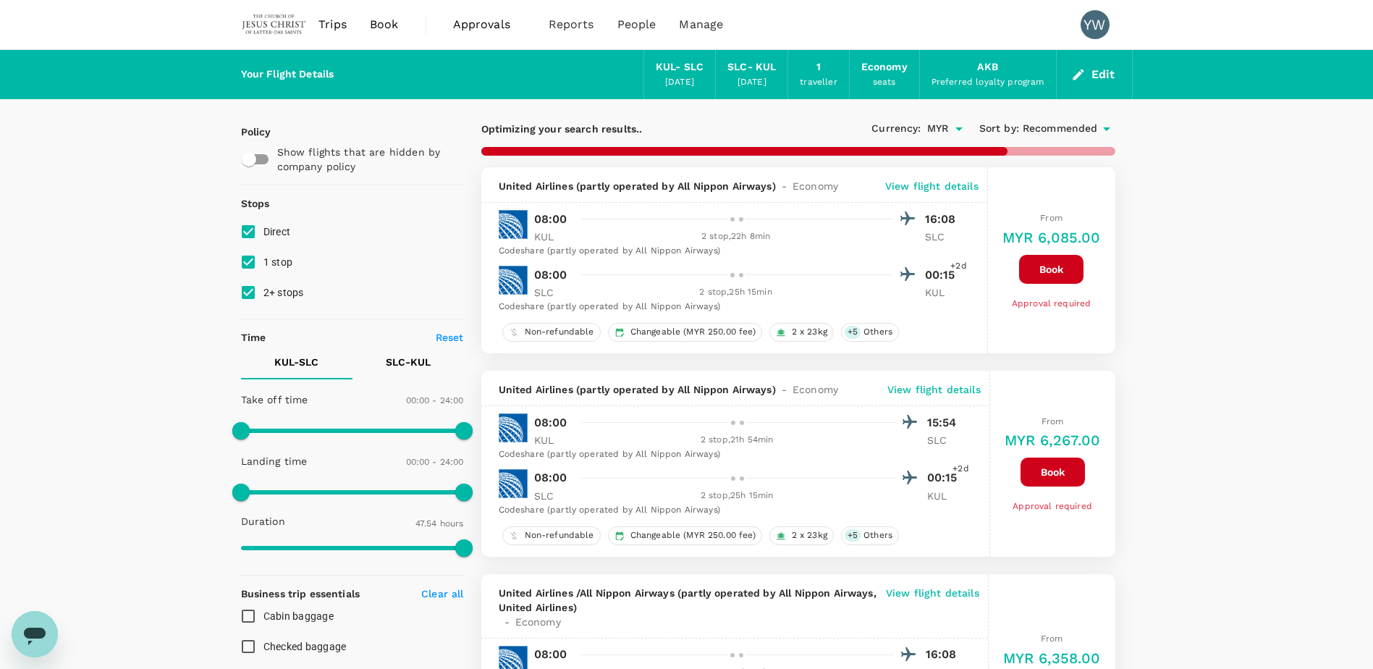 This screenshot has height=669, width=1373. What do you see at coordinates (885, 83) in the screenshot?
I see `div: seats` at bounding box center [885, 83].